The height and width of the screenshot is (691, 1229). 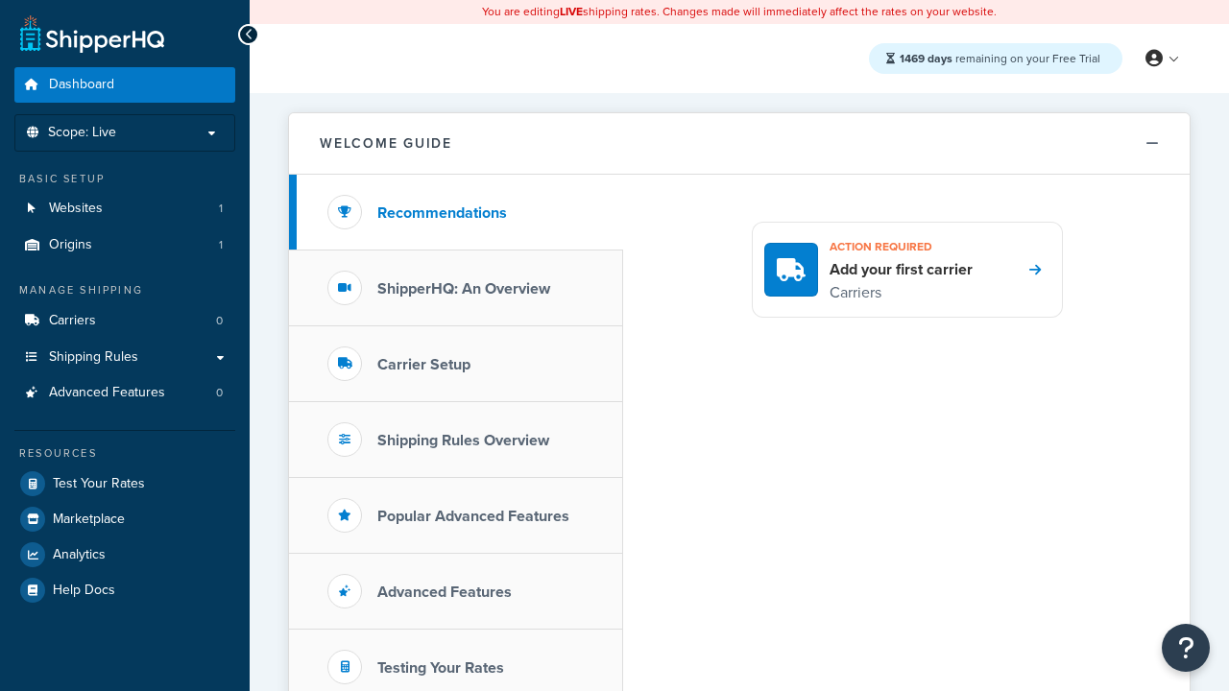 I want to click on div: Basic Setup, so click(x=125, y=179).